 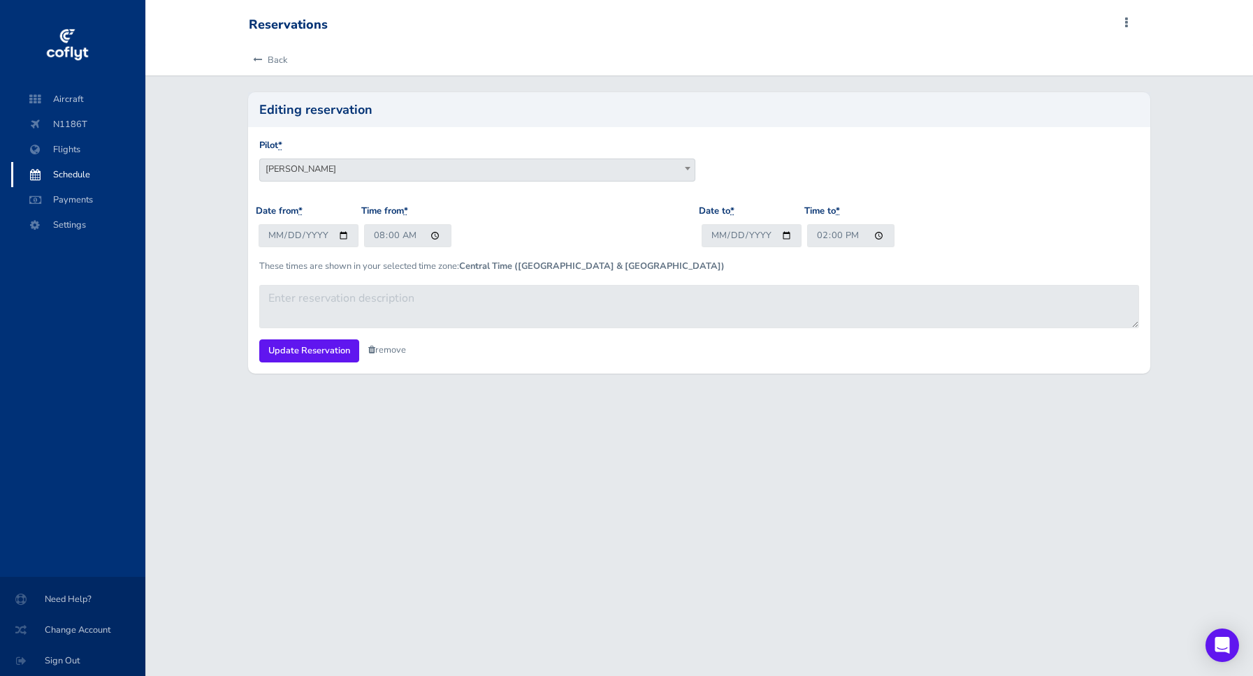 I want to click on span: Change Account, so click(x=73, y=630).